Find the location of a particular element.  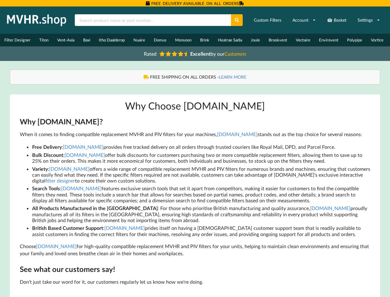

span: Variety is located at coordinates (40, 168).